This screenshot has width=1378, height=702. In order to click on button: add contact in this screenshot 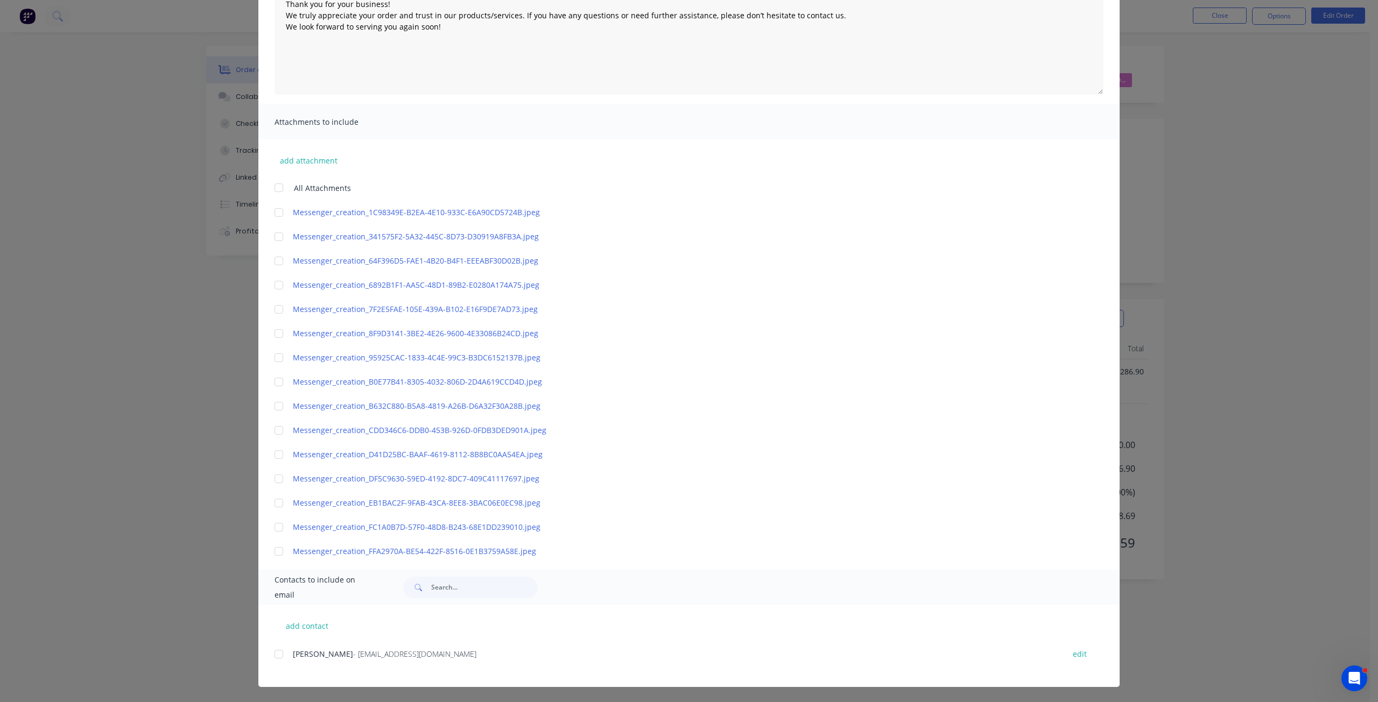, I will do `click(307, 626)`.